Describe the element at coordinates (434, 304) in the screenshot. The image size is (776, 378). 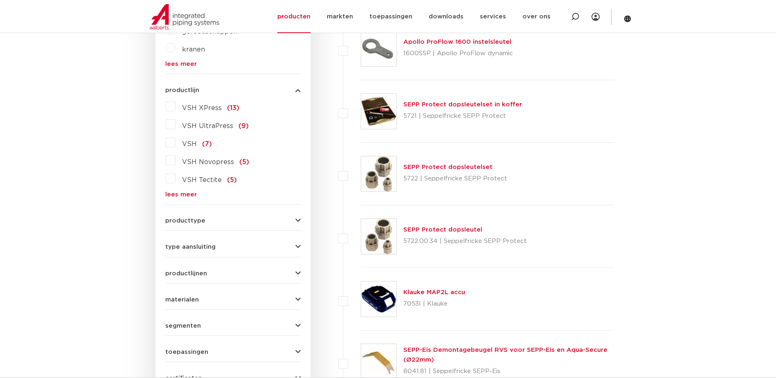
I see `p: 7053I | Klauke` at that location.